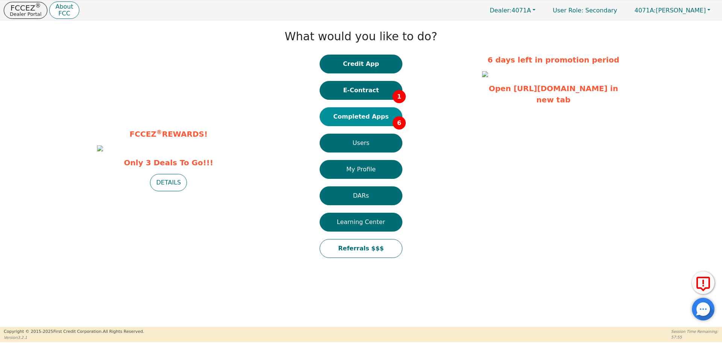 This screenshot has height=343, width=722. What do you see at coordinates (26, 10) in the screenshot?
I see `a: FCCEZ®Dealer Portal` at bounding box center [26, 10].